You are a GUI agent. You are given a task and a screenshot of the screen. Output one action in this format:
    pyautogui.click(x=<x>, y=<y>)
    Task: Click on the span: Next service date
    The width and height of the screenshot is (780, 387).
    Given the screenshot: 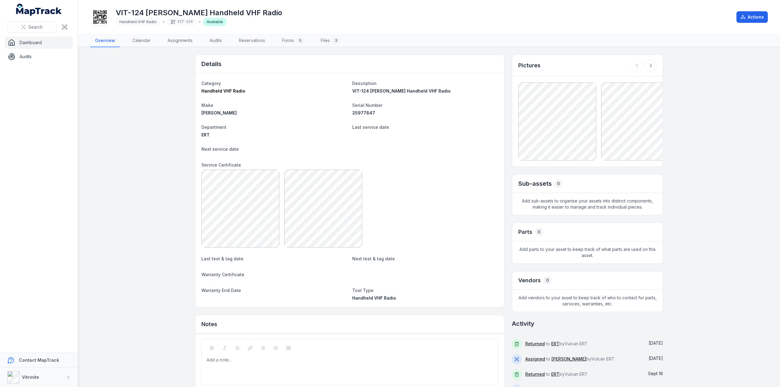 What is the action you would take?
    pyautogui.click(x=220, y=149)
    